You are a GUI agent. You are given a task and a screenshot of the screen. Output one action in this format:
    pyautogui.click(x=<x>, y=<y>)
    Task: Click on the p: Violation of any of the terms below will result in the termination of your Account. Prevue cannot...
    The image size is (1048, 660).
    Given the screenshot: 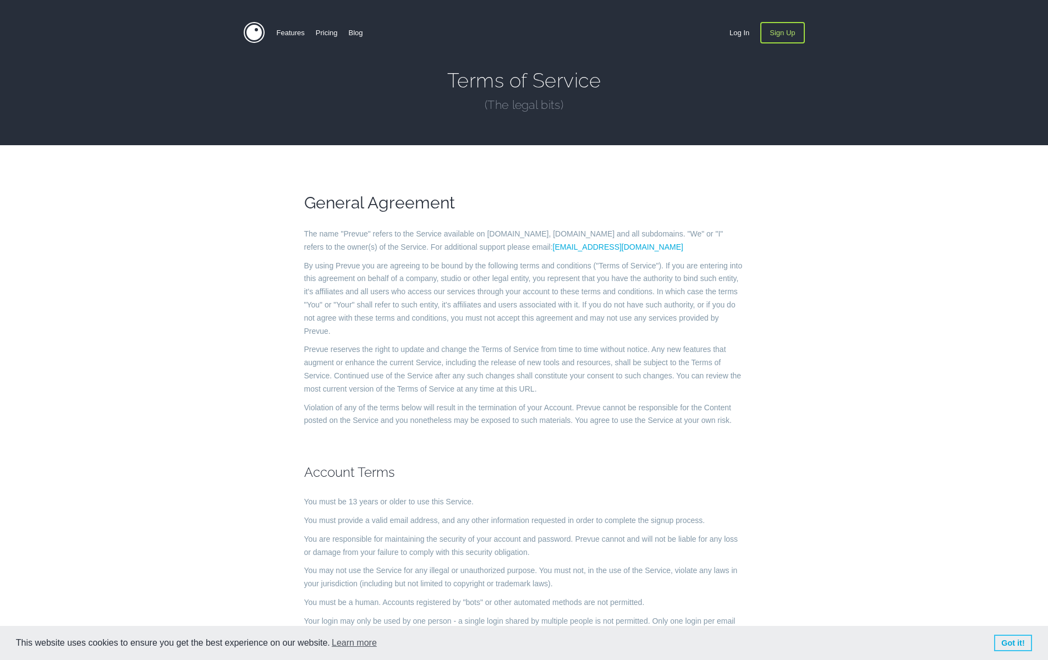 What is the action you would take?
    pyautogui.click(x=524, y=415)
    